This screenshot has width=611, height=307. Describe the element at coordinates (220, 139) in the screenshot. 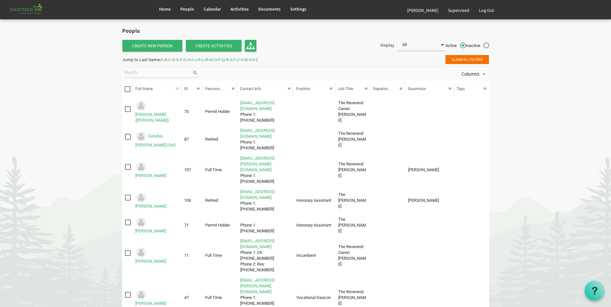

I see `td: Retired column header Personnel Type` at that location.